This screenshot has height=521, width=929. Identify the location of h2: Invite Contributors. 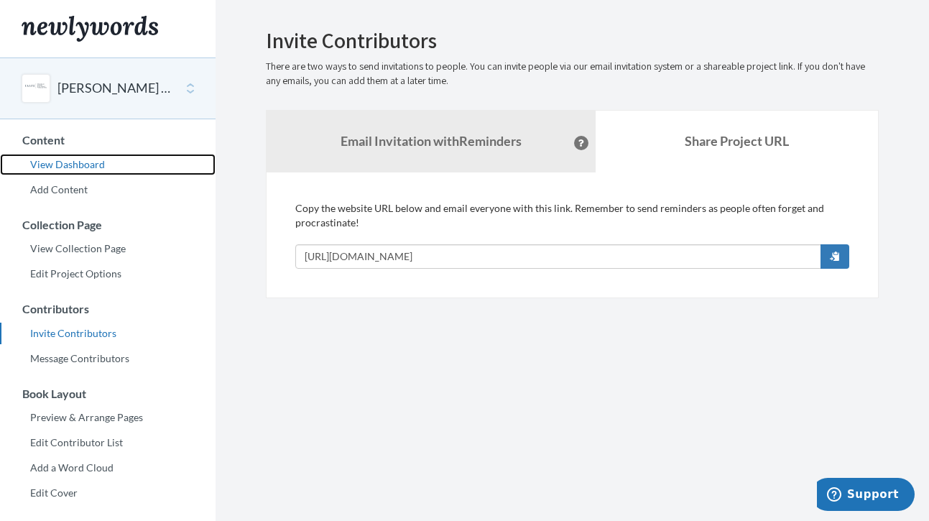
(572, 40).